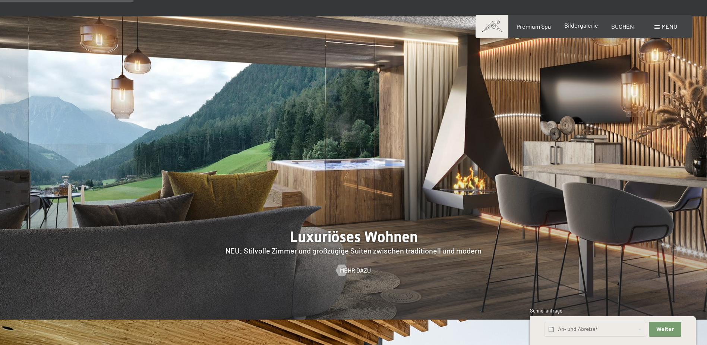 Image resolution: width=707 pixels, height=345 pixels. I want to click on button: Weiter, so click(665, 329).